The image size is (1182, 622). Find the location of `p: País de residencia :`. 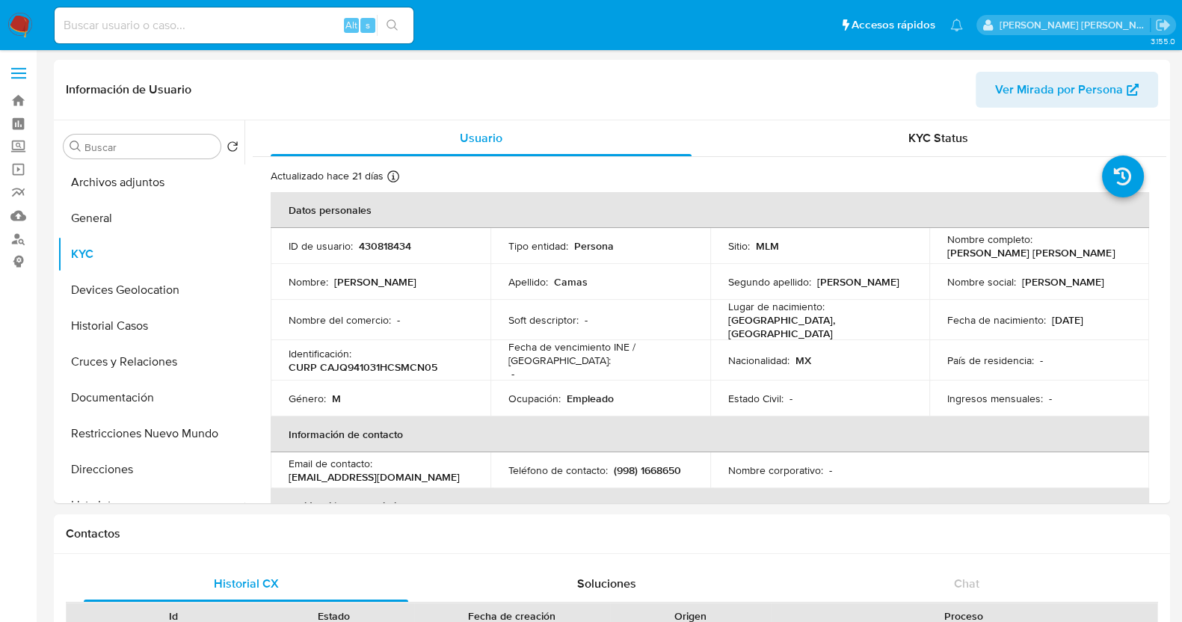

p: País de residencia : is located at coordinates (991, 360).